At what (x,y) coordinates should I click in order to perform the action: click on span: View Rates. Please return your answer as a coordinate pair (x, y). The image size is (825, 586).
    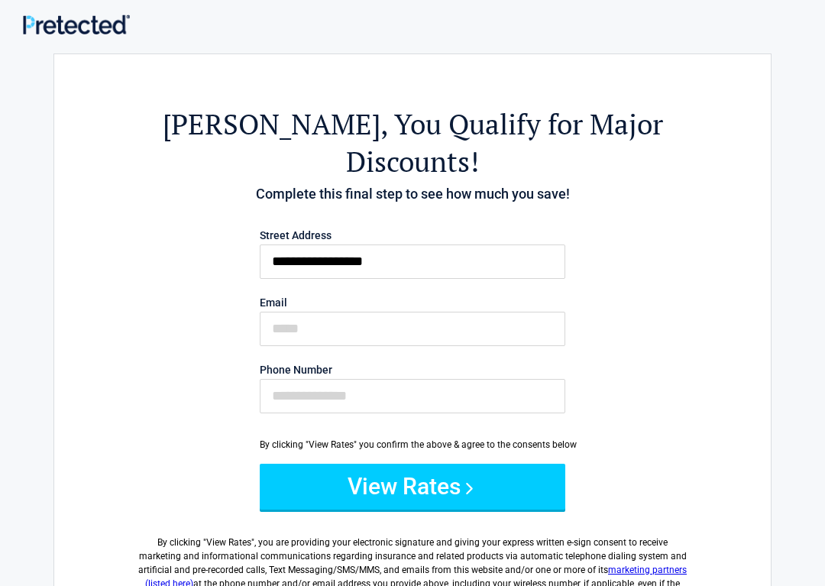
    Looking at the image, I should click on (228, 543).